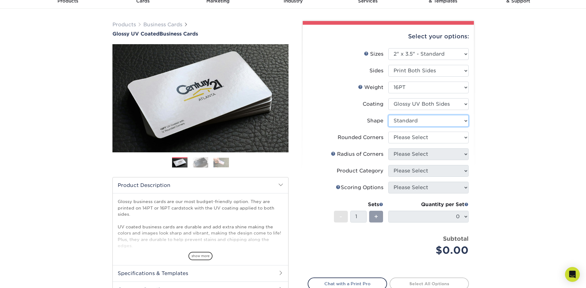  Describe the element at coordinates (359, 187) in the screenshot. I see `div: Scoring Options` at that location.